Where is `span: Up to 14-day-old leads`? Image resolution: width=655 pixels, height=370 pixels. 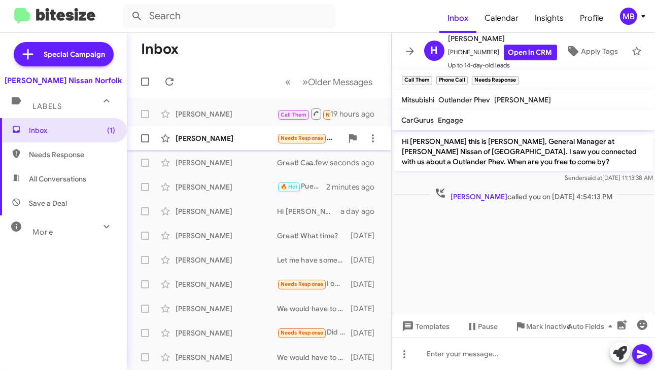 span: Up to 14-day-old leads is located at coordinates (503, 65).